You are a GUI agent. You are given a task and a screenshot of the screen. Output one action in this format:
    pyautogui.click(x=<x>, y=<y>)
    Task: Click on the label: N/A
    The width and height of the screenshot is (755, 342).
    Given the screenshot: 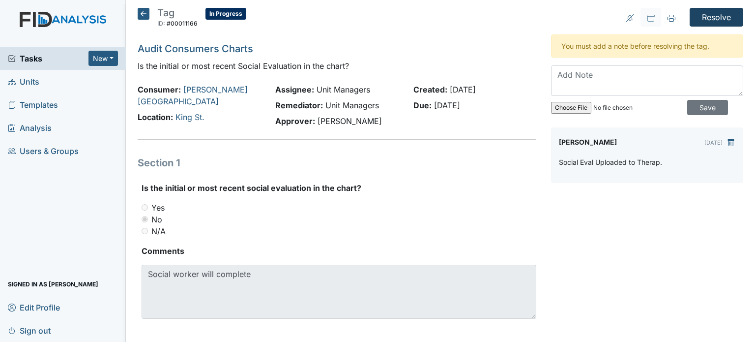 What is the action you would take?
    pyautogui.click(x=158, y=231)
    